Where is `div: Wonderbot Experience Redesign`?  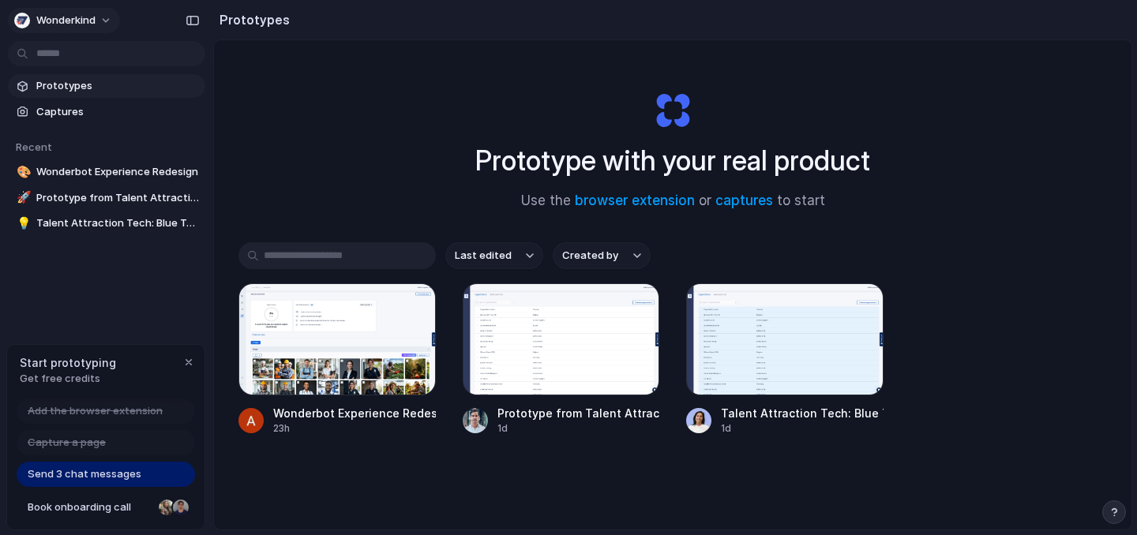
div: Wonderbot Experience Redesign is located at coordinates (354, 413).